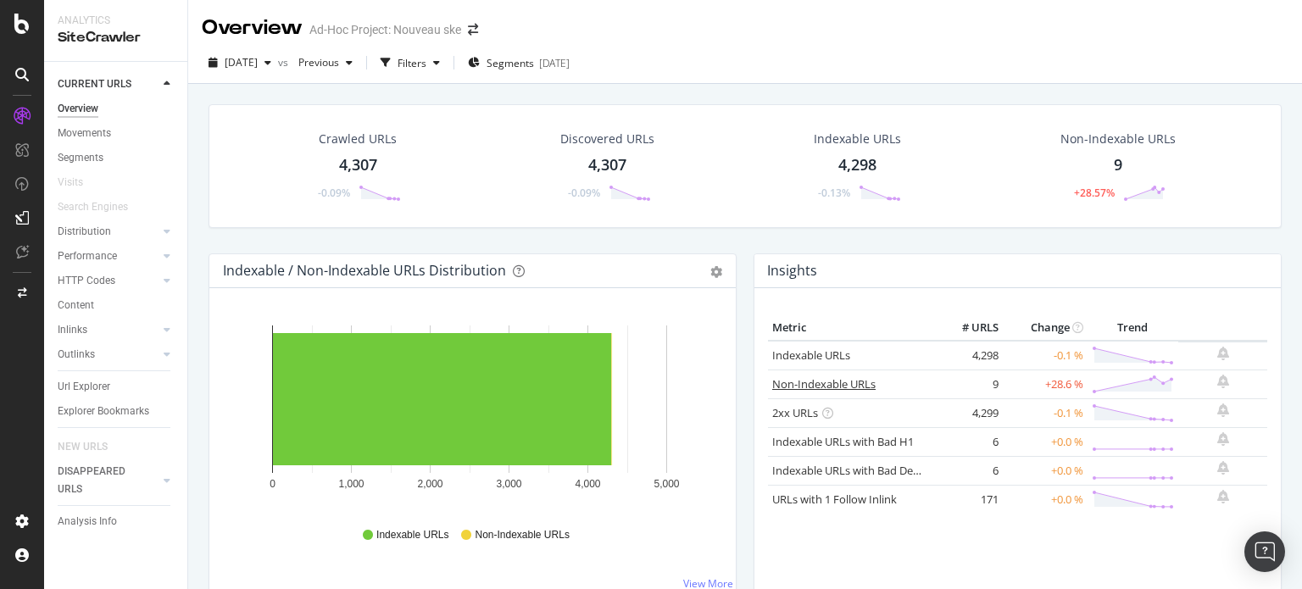  Describe the element at coordinates (358, 139) in the screenshot. I see `div: Crawled URLs` at that location.